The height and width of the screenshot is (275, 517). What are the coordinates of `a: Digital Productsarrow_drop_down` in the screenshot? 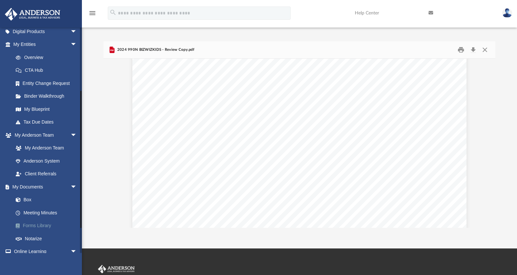 It's located at (46, 31).